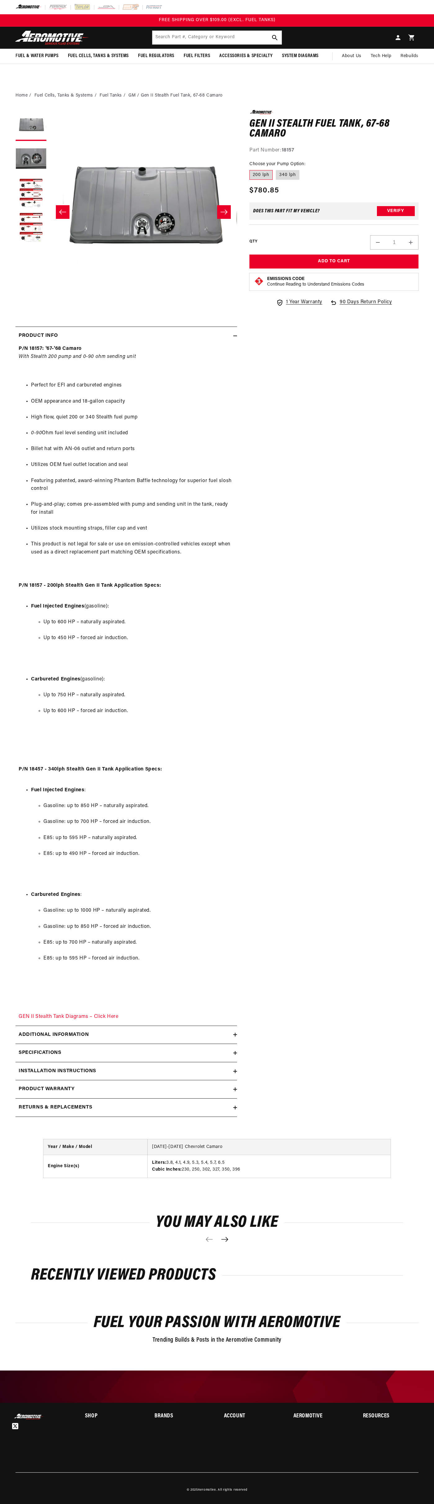 This screenshot has width=434, height=1504. Describe the element at coordinates (139, 927) in the screenshot. I see `li: Gasoline: up to 850 HP – forced air induction.` at that location.